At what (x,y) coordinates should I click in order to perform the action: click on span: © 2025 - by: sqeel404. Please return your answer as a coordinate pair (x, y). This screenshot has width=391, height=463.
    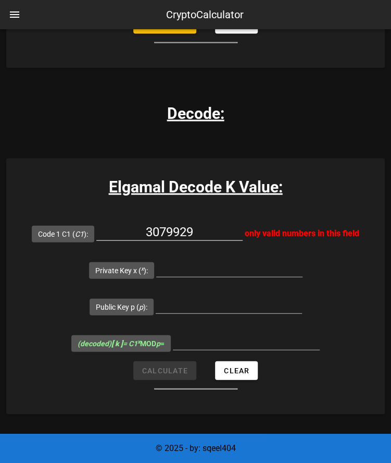
    Looking at the image, I should click on (196, 447).